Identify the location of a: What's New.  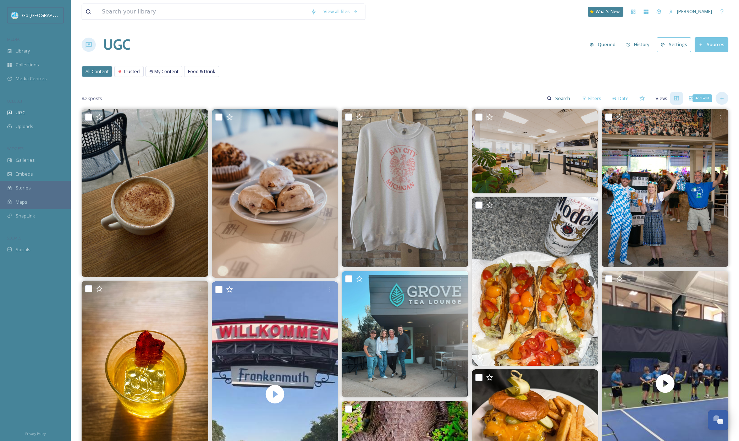
(605, 12).